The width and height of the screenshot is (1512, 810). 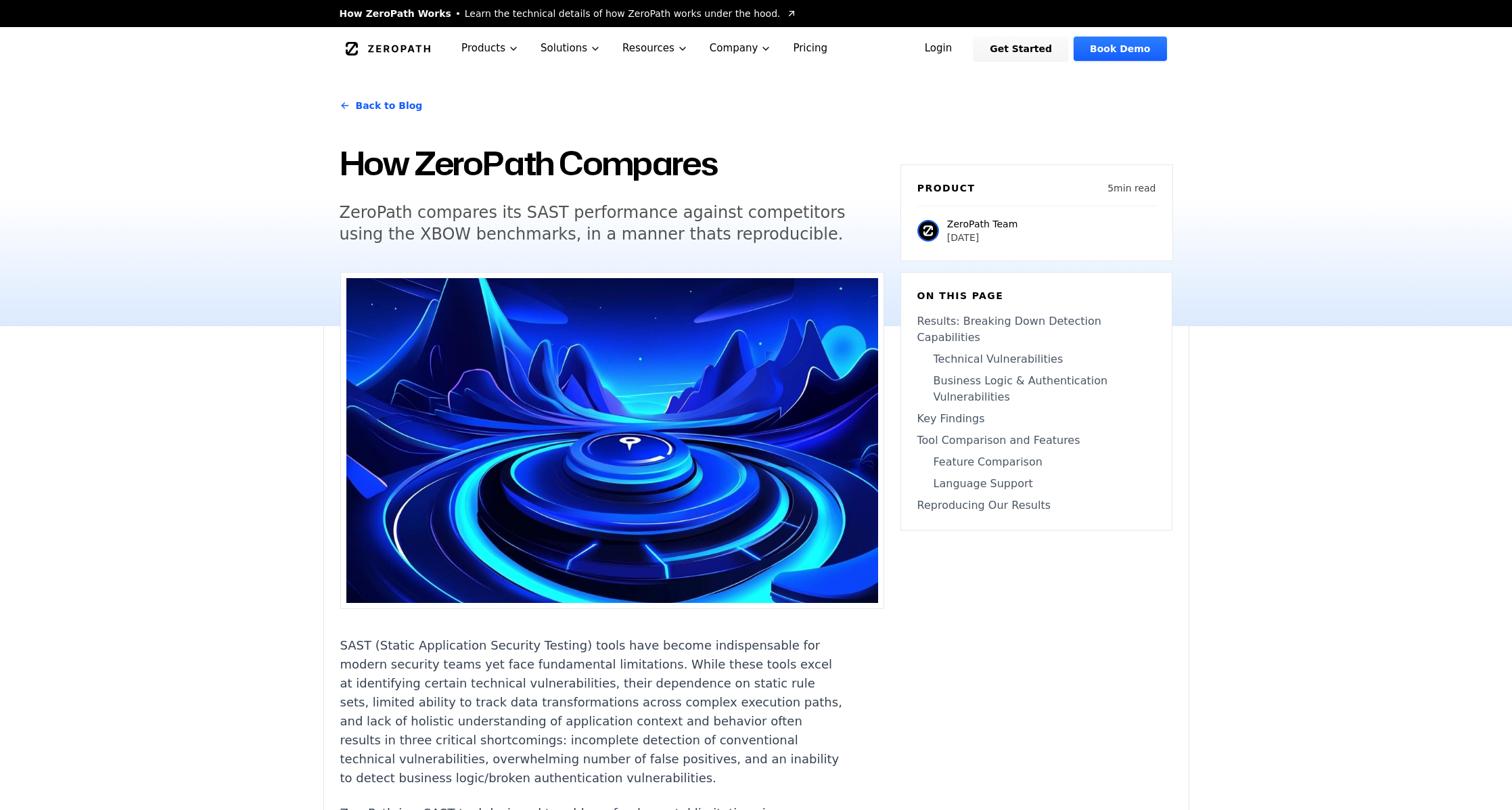 I want to click on a: Get Started, so click(x=1021, y=48).